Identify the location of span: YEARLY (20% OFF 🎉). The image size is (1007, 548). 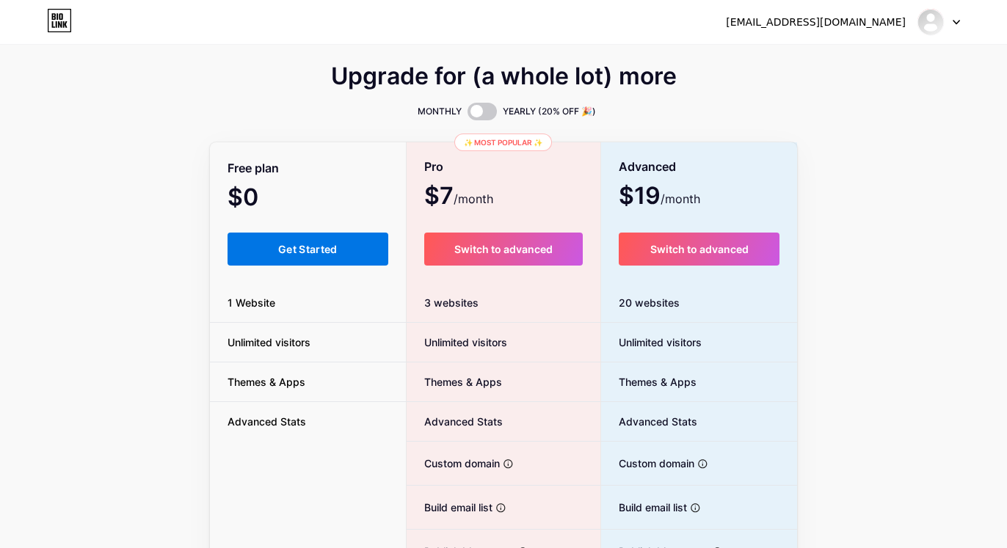
(549, 112).